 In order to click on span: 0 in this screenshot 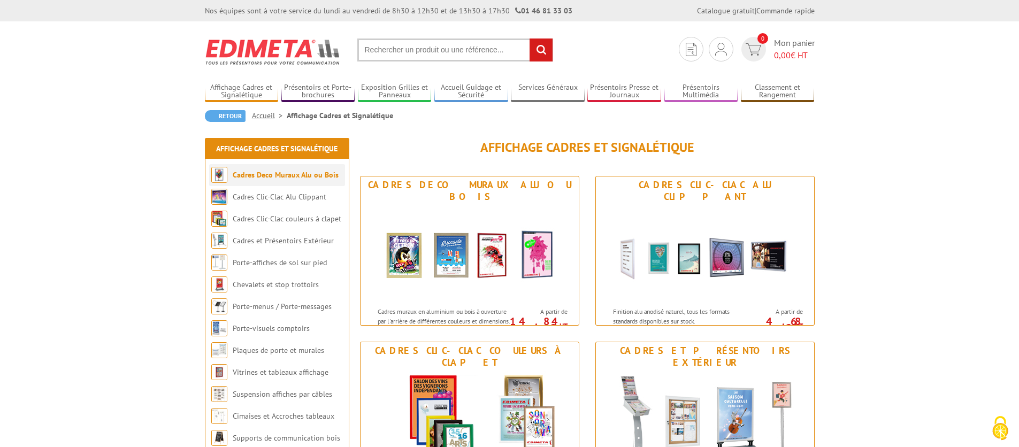, I will do `click(762, 38)`.